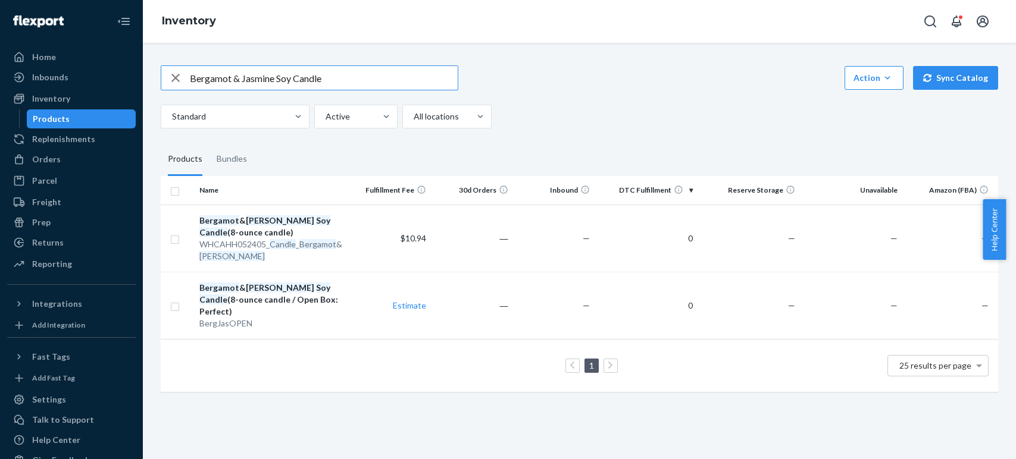 The width and height of the screenshot is (1016, 459). I want to click on a: Parcel, so click(71, 181).